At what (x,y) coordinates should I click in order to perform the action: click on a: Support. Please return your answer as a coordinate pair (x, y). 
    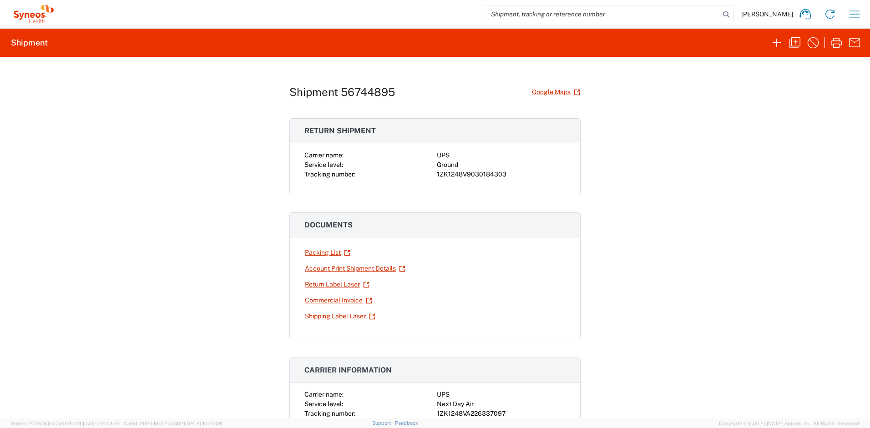
    Looking at the image, I should click on (384, 423).